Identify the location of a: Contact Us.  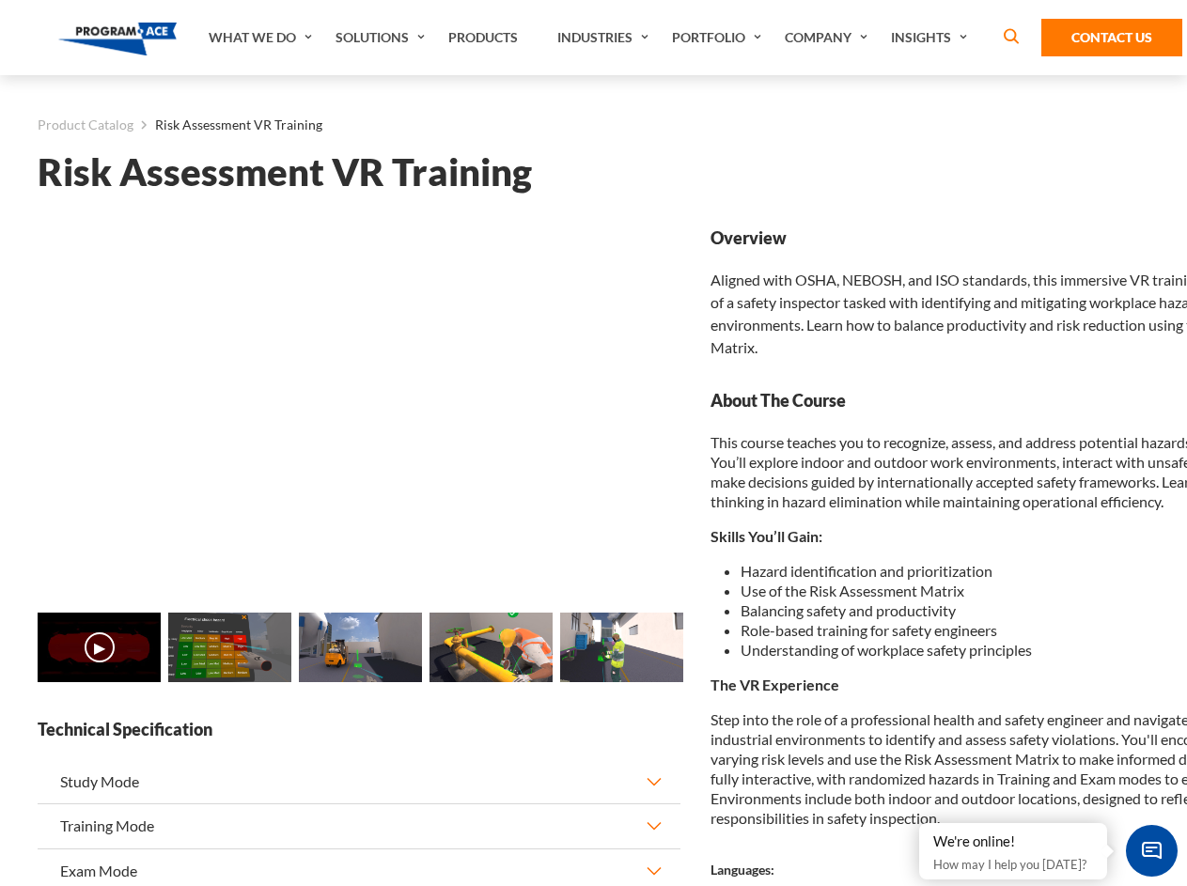
(1112, 38).